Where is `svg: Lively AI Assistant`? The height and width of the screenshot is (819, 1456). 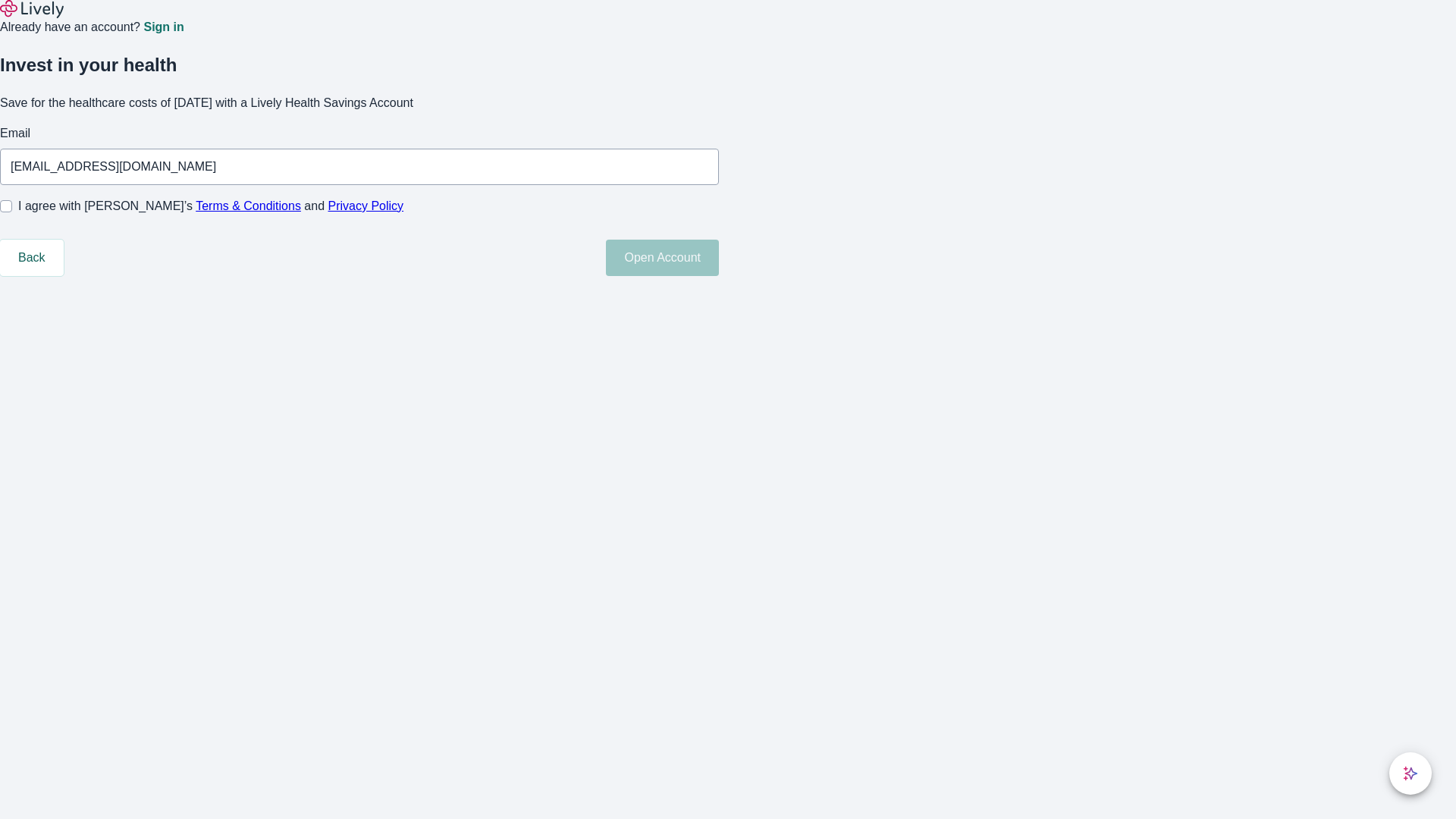 svg: Lively AI Assistant is located at coordinates (1410, 773).